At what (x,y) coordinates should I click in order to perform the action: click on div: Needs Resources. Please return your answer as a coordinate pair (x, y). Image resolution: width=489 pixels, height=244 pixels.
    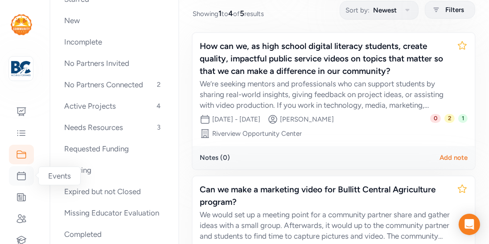
    Looking at the image, I should click on (114, 128).